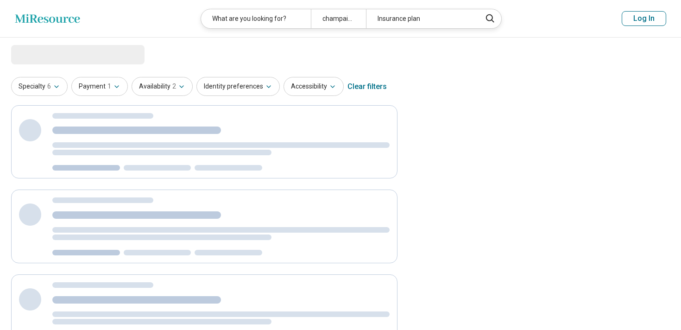  What do you see at coordinates (238, 86) in the screenshot?
I see `button: Identity preferences` at bounding box center [238, 86].